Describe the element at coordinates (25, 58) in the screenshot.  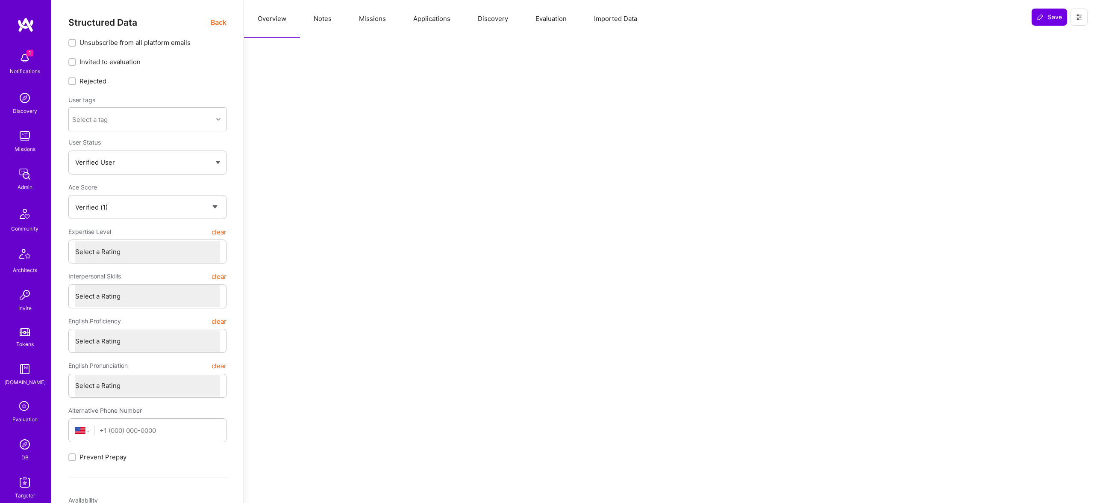
I see `img: bell` at that location.